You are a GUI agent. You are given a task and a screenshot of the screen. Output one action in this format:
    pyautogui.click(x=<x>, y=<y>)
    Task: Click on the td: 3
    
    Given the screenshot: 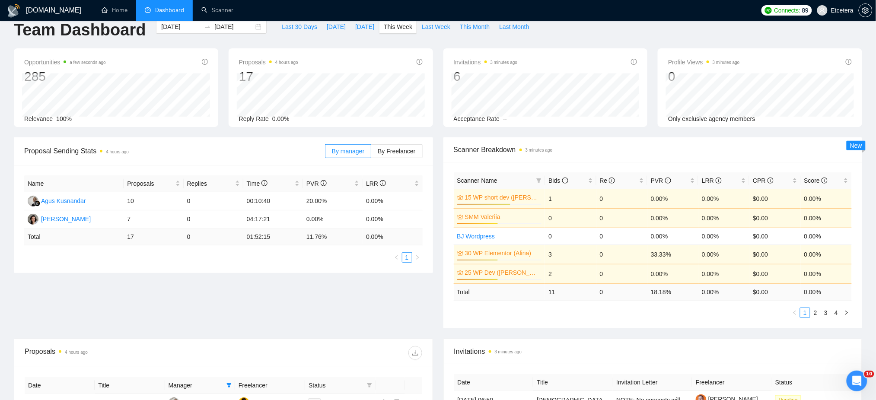 What is the action you would take?
    pyautogui.click(x=570, y=254)
    